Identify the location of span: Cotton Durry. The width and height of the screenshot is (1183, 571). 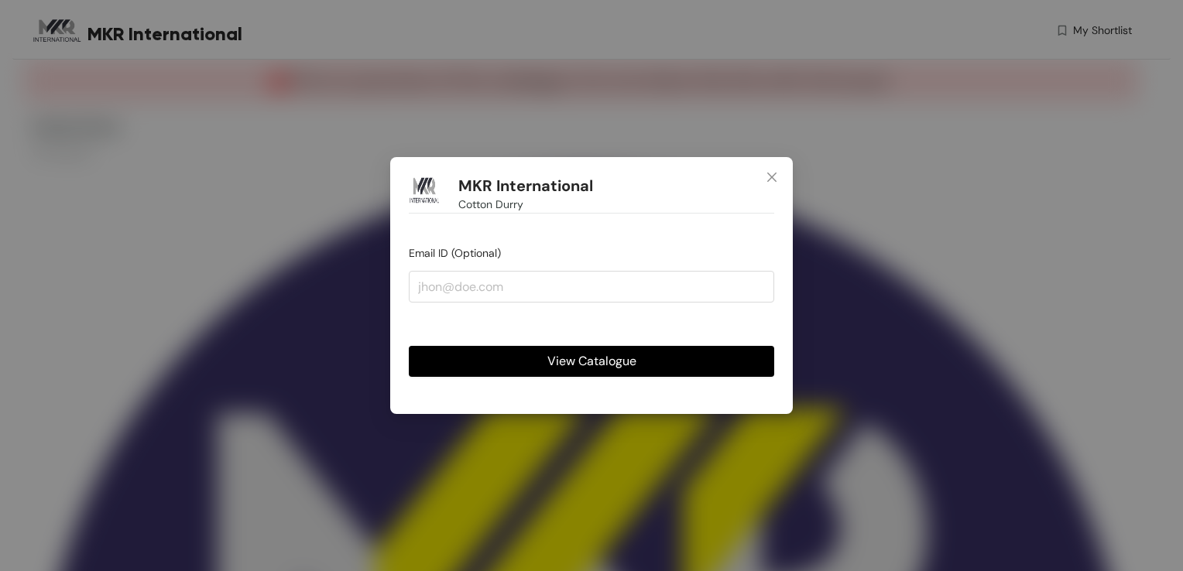
(491, 204).